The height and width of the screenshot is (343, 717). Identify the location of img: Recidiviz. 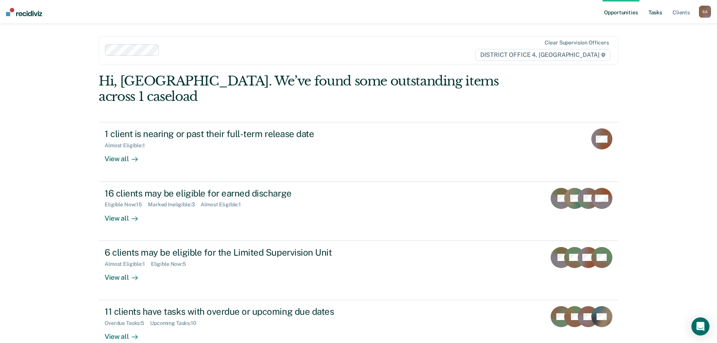
(24, 12).